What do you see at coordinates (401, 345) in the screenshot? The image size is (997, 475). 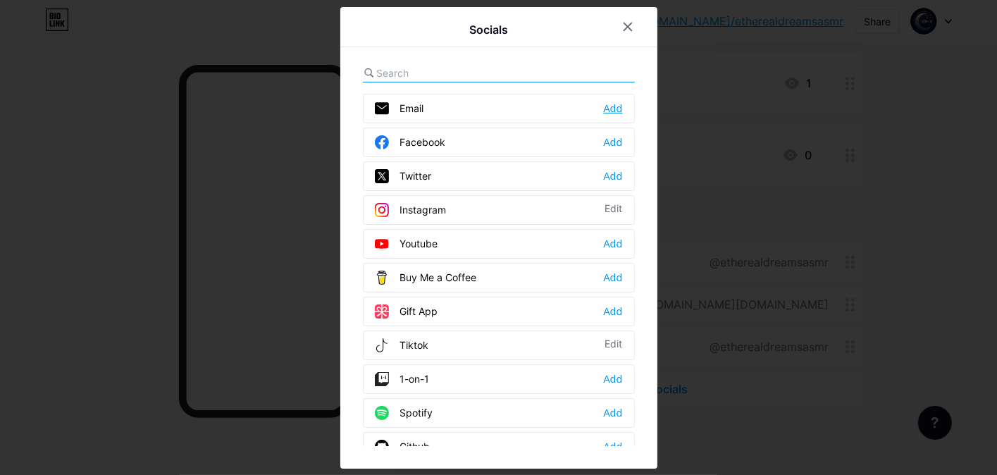 I see `div: Tiktok` at bounding box center [401, 345].